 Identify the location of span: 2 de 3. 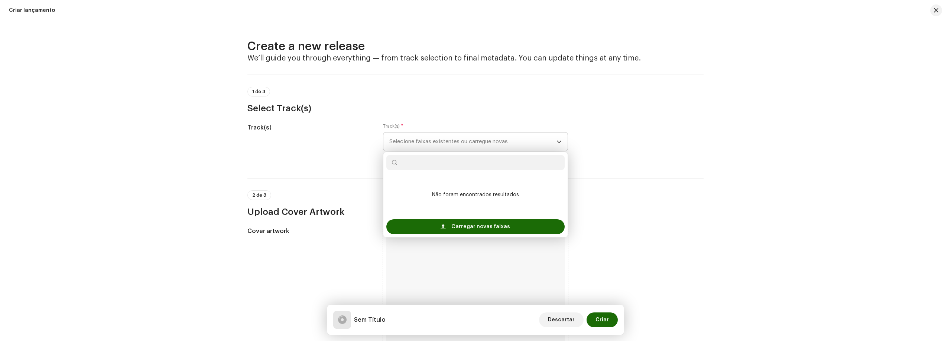
(259, 195).